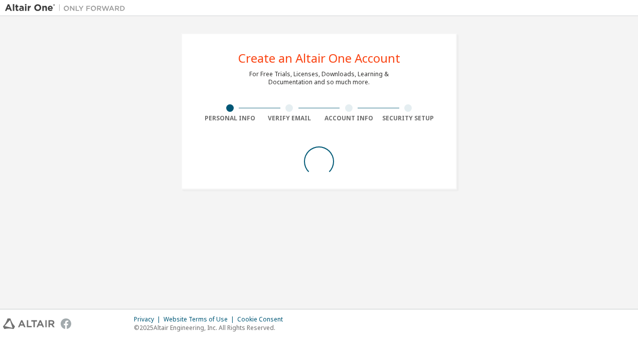 The width and height of the screenshot is (638, 338). What do you see at coordinates (200, 320) in the screenshot?
I see `div: Website Terms of Use` at bounding box center [200, 320].